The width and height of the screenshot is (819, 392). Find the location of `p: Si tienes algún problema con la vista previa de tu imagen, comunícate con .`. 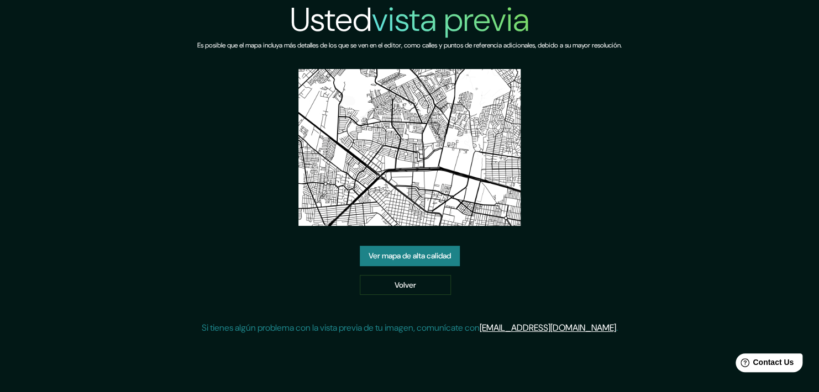

p: Si tienes algún problema con la vista previa de tu imagen, comunícate con . is located at coordinates (410, 328).